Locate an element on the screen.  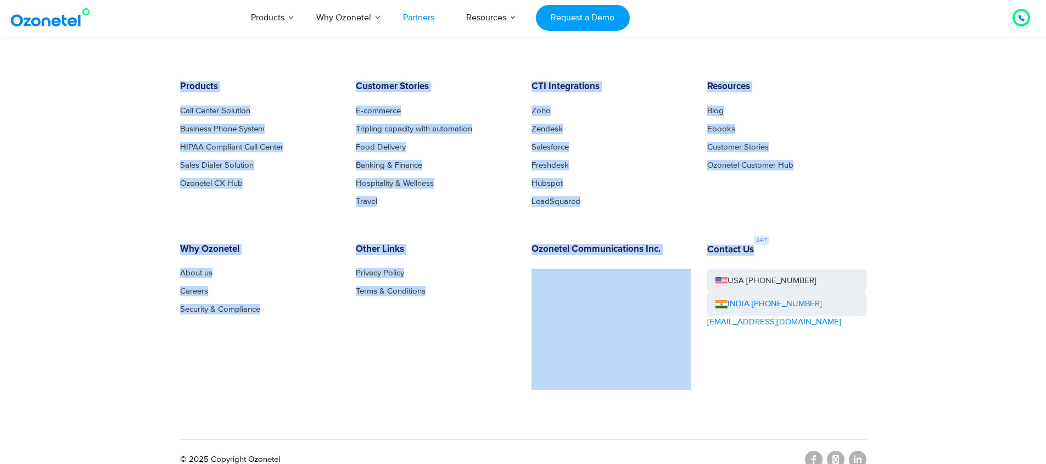
a: Terms & Conditions is located at coordinates (390, 291).